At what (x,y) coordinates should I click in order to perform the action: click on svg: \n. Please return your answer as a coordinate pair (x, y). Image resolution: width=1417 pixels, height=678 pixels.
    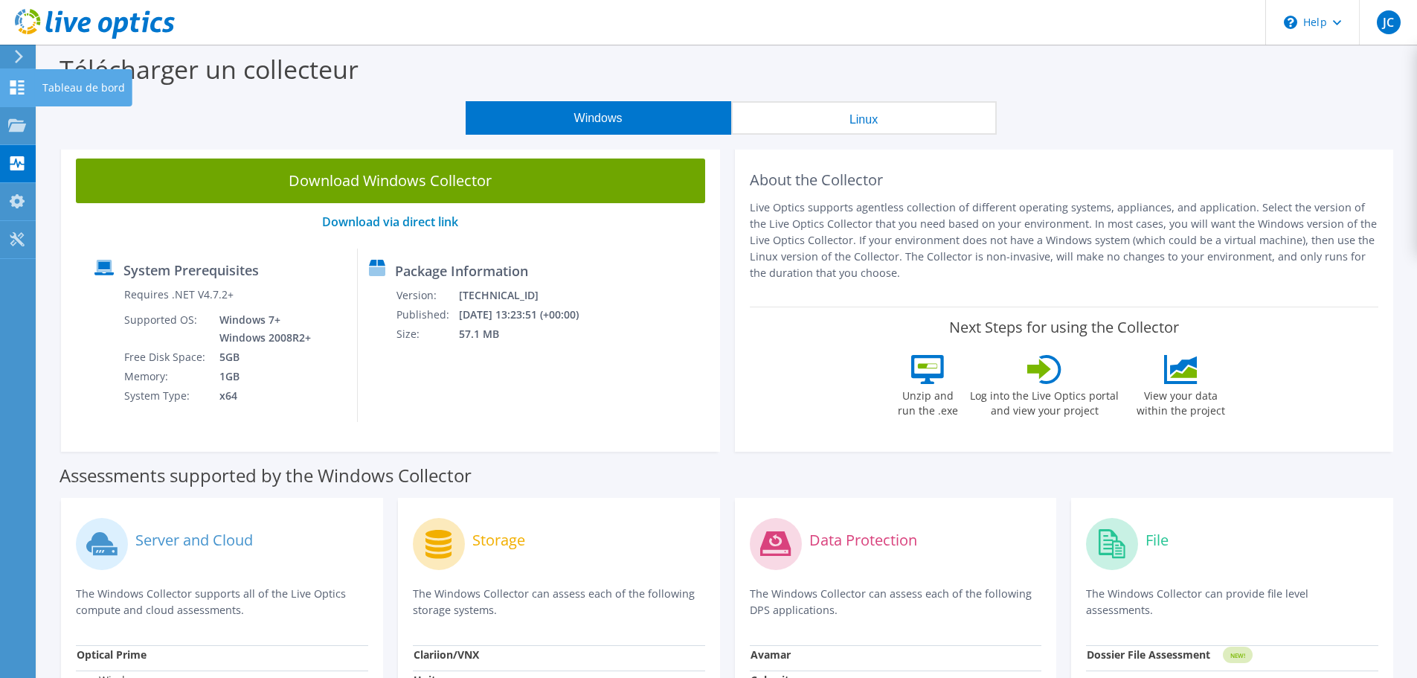
    Looking at the image, I should click on (1291, 22).